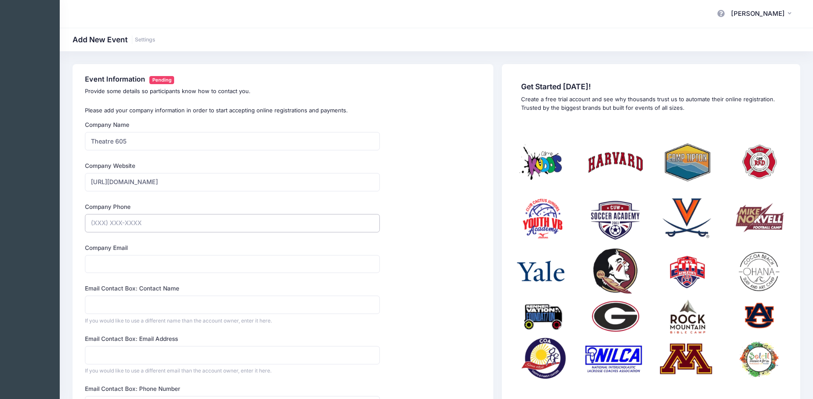 This screenshot has width=813, height=399. What do you see at coordinates (110, 166) in the screenshot?
I see `label: Company Website` at bounding box center [110, 166].